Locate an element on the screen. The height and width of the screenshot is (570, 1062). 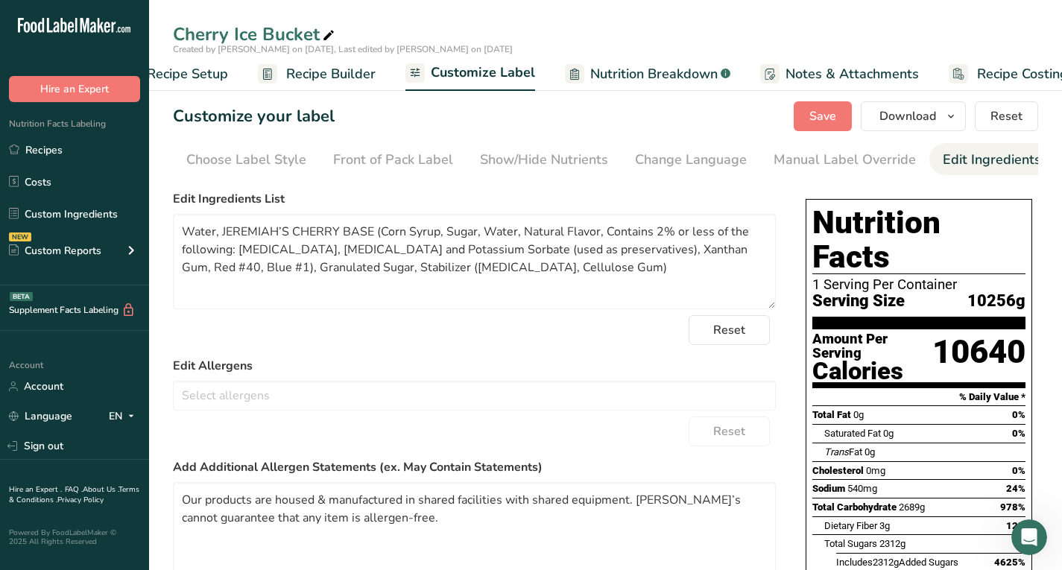
span: 2689g is located at coordinates (911, 507).